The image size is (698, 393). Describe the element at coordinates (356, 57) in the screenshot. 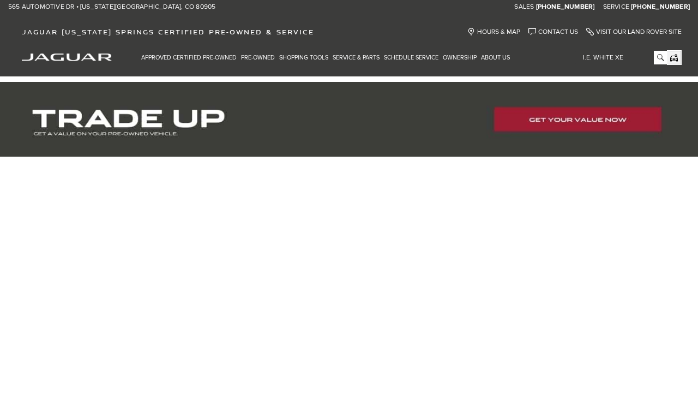

I see `a: Service & Parts` at that location.